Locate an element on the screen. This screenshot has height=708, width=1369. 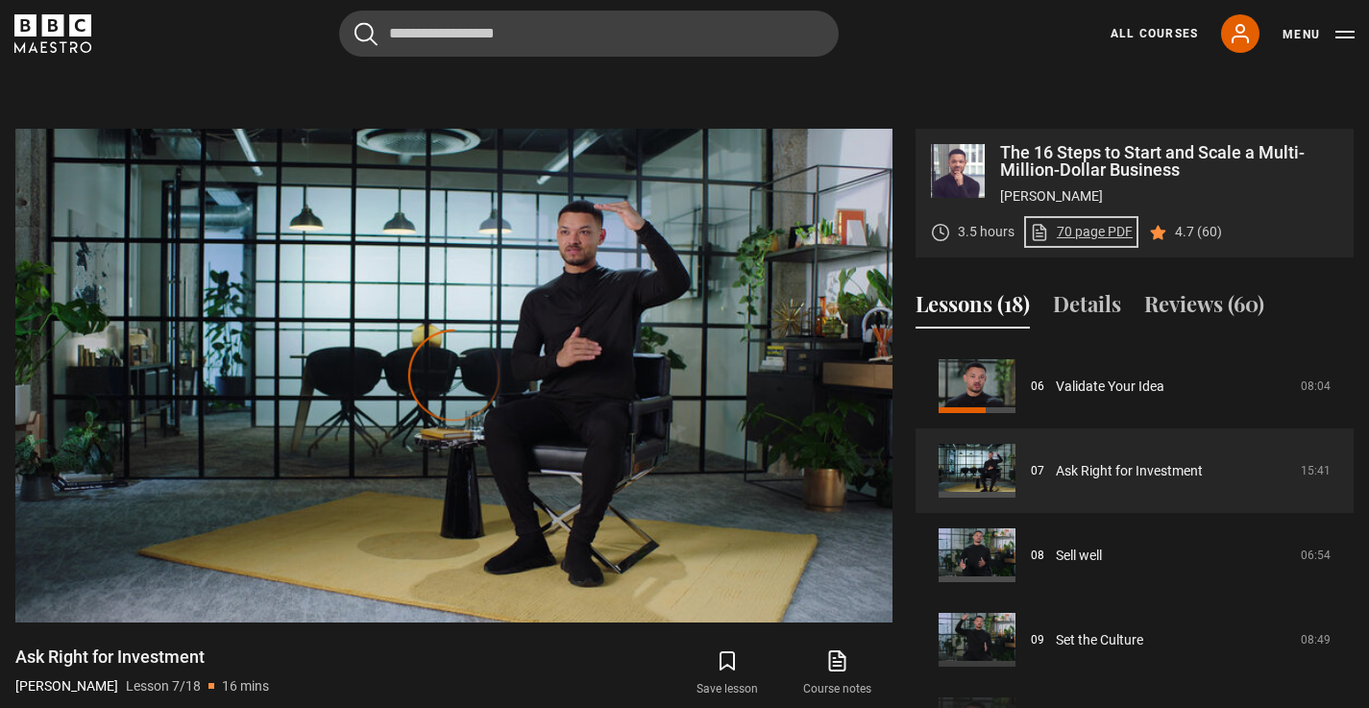
svg: BBC Maestro is located at coordinates (53, 34).